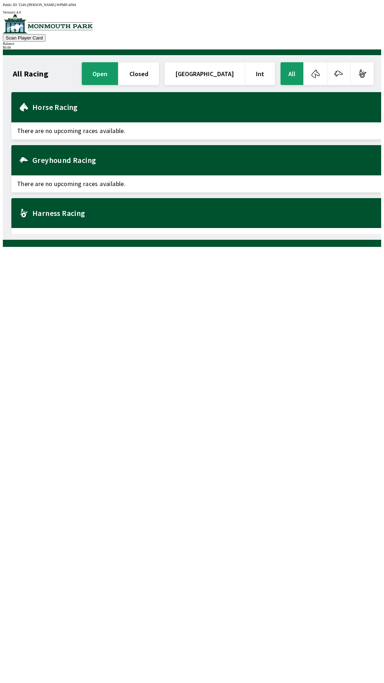  I want to click on button: All, so click(292, 74).